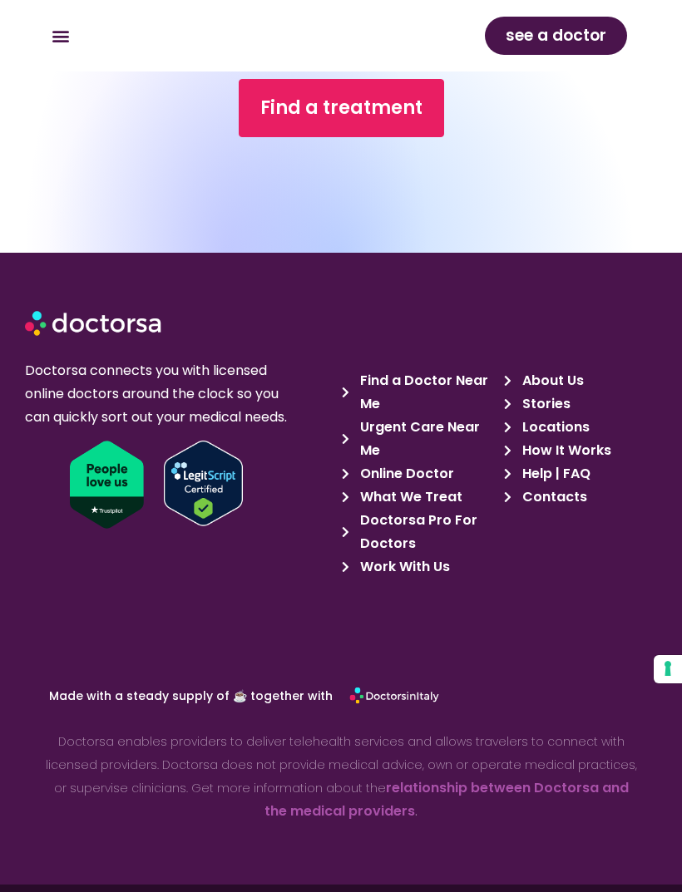 The image size is (682, 892). Describe the element at coordinates (254, 483) in the screenshot. I see `a: Verify LegitScript Approval for www.doctorsa.com` at that location.